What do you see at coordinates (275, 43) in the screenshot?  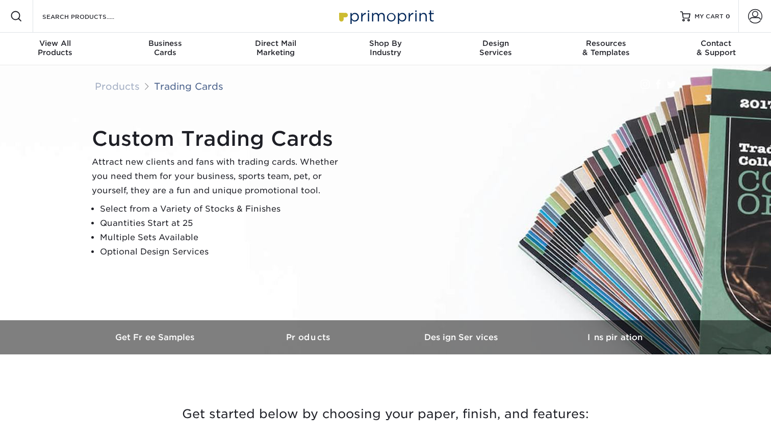 I see `span: Direct Mail` at bounding box center [275, 43].